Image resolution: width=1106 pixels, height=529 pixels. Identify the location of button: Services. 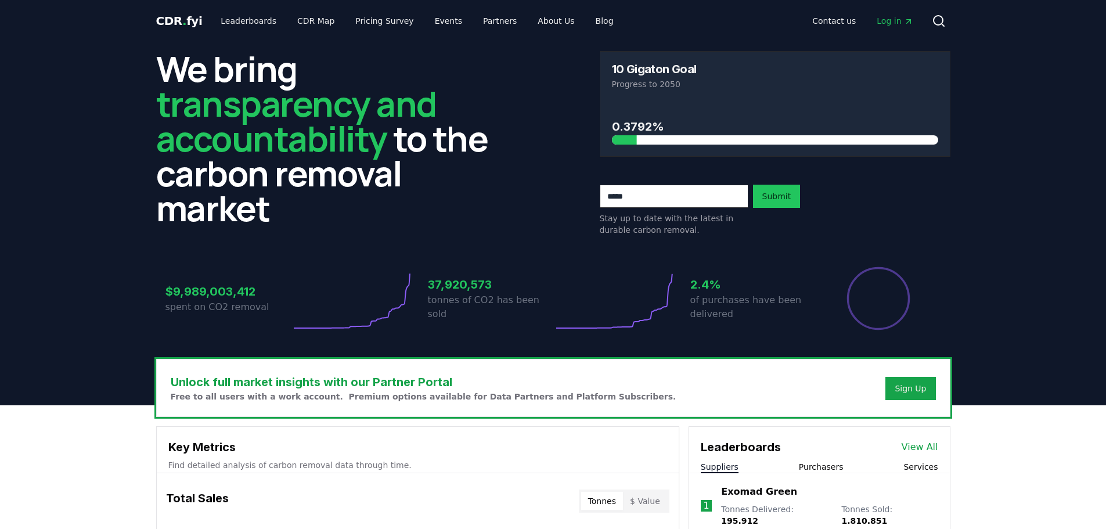
(921, 467).